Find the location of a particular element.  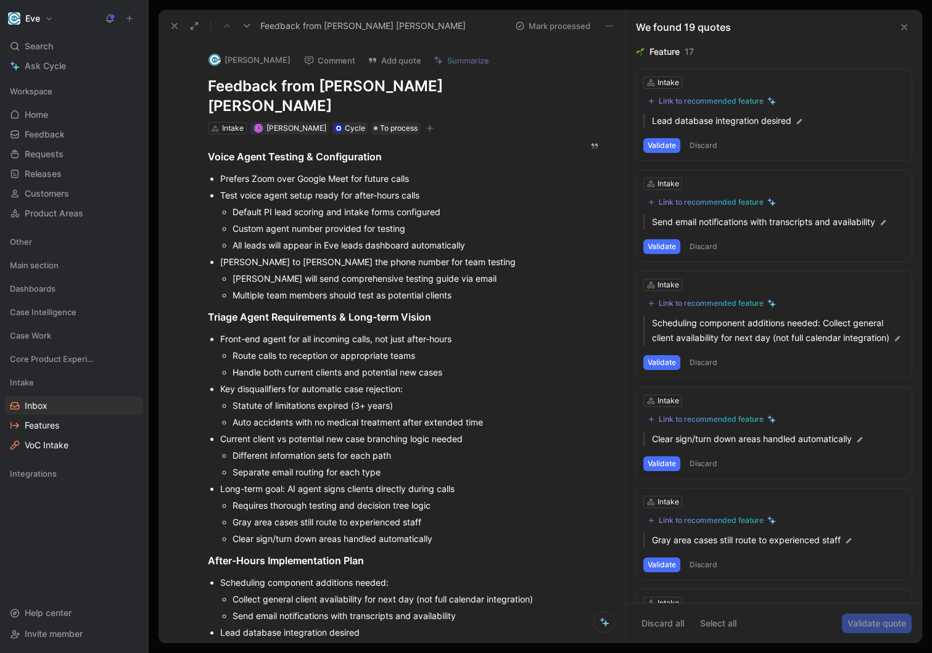

span: VoC Intake is located at coordinates (46, 446).